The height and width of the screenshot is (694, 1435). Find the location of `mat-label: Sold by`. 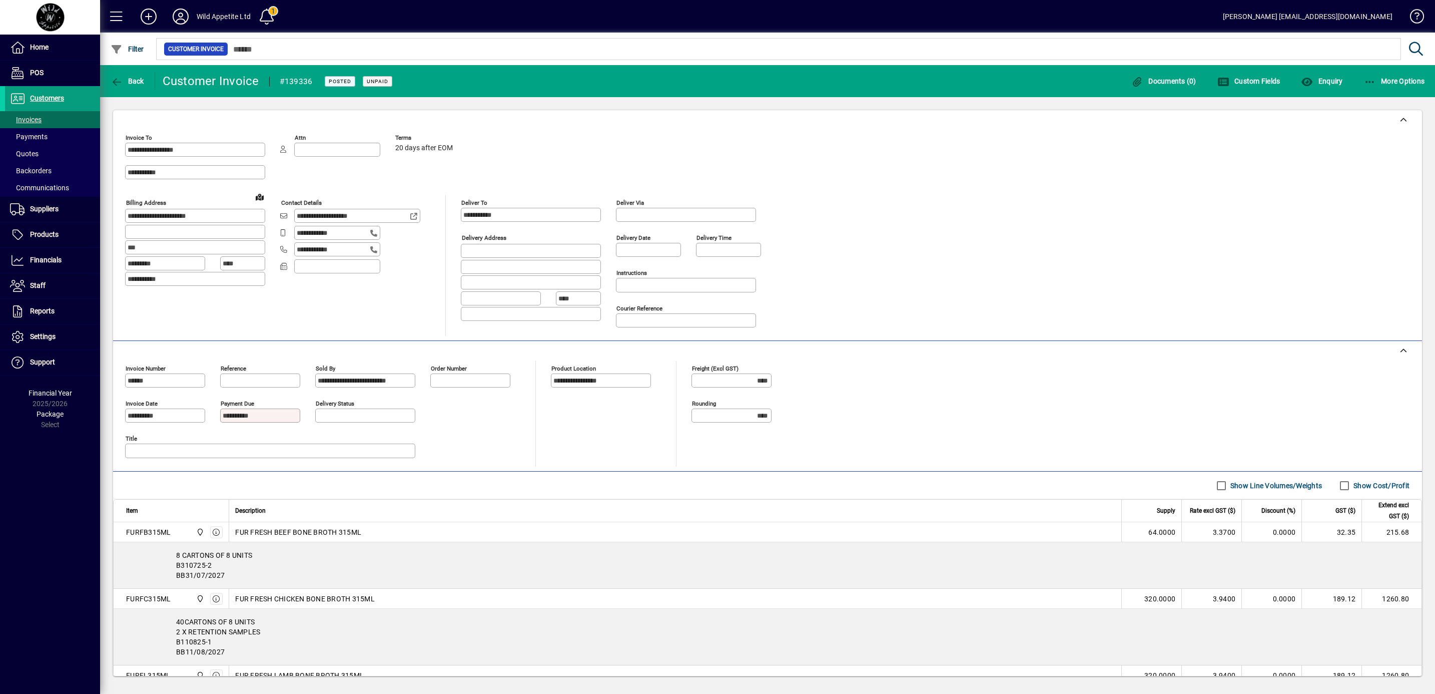

mat-label: Sold by is located at coordinates (325, 368).